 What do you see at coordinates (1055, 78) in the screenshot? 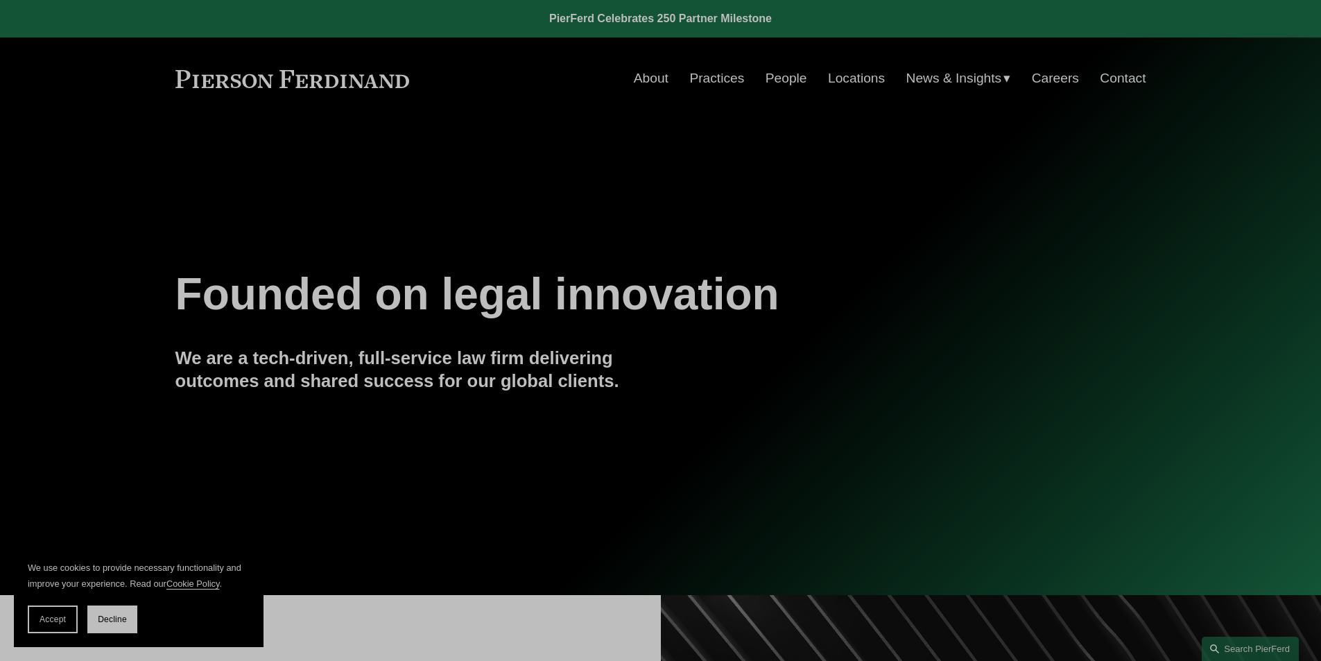
I see `a: Careers` at bounding box center [1055, 78].